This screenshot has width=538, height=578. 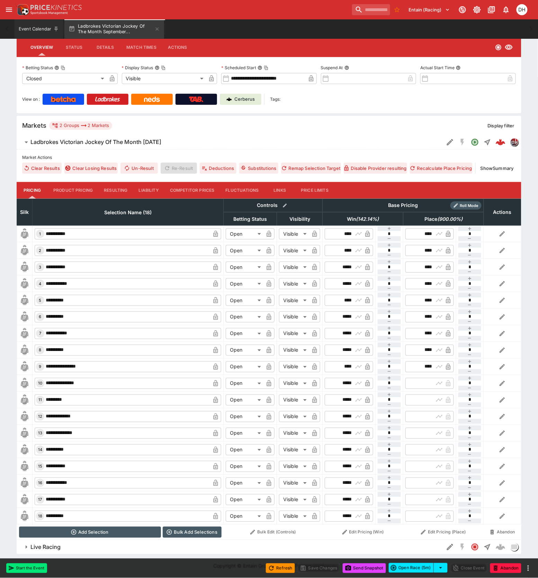 What do you see at coordinates (397, 10) in the screenshot?
I see `button: No Bookmarks` at bounding box center [397, 10].